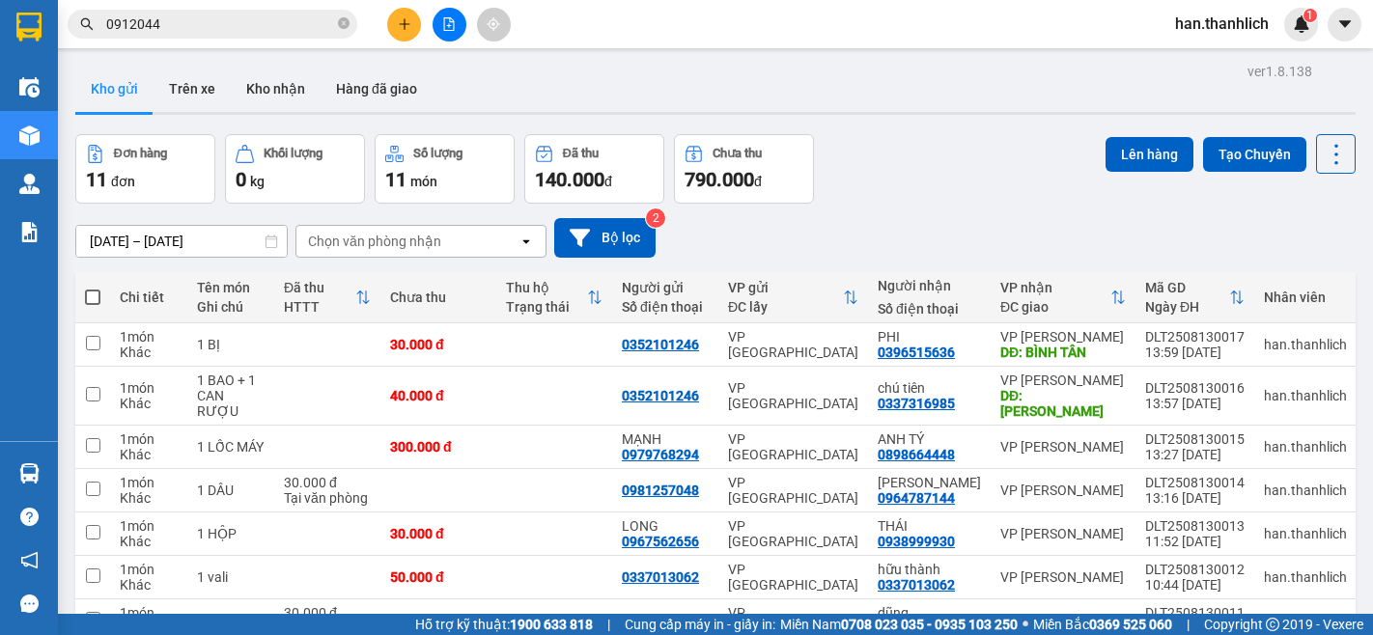 The height and width of the screenshot is (635, 1373). What do you see at coordinates (1063, 352) in the screenshot?
I see `div: DĐ: BÌNH TÂN` at bounding box center [1063, 352].